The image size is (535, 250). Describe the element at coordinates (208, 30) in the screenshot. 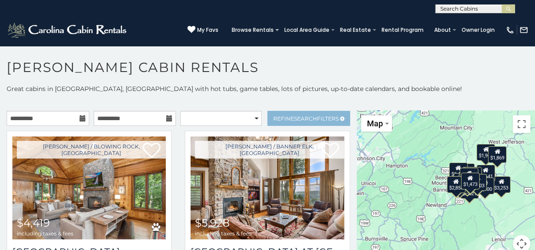

I see `span: My Favs` at that location.